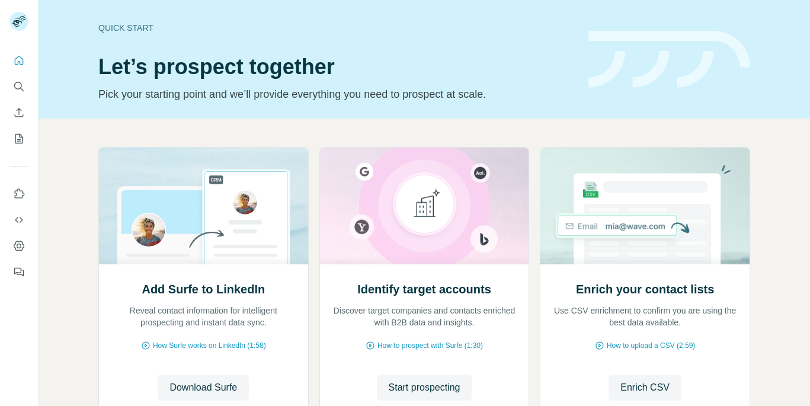 The image size is (810, 406). Describe the element at coordinates (203, 316) in the screenshot. I see `p: Reveal contact information for intelligent prospecting and instant data sync.` at that location.